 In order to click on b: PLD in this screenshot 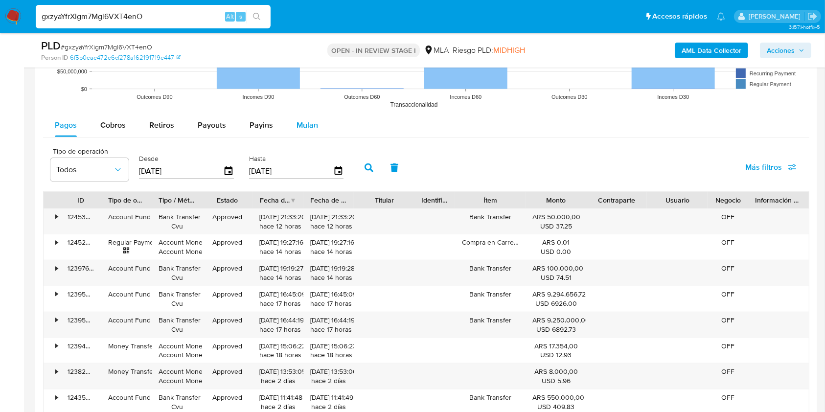, I will do `click(51, 46)`.